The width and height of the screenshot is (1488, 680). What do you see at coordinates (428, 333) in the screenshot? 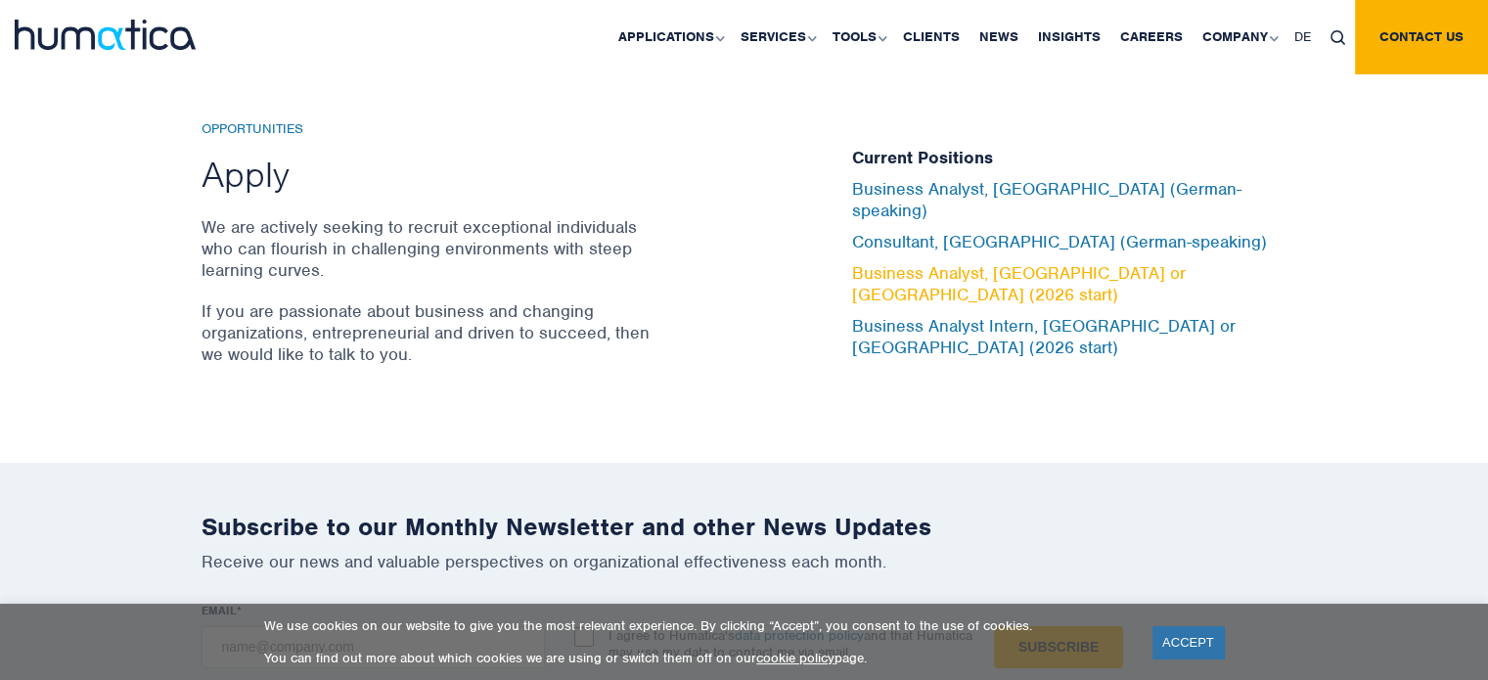
I see `p: If you are passionate about business and changing organizations, entrepreneurial and driven to su...` at bounding box center [428, 333].